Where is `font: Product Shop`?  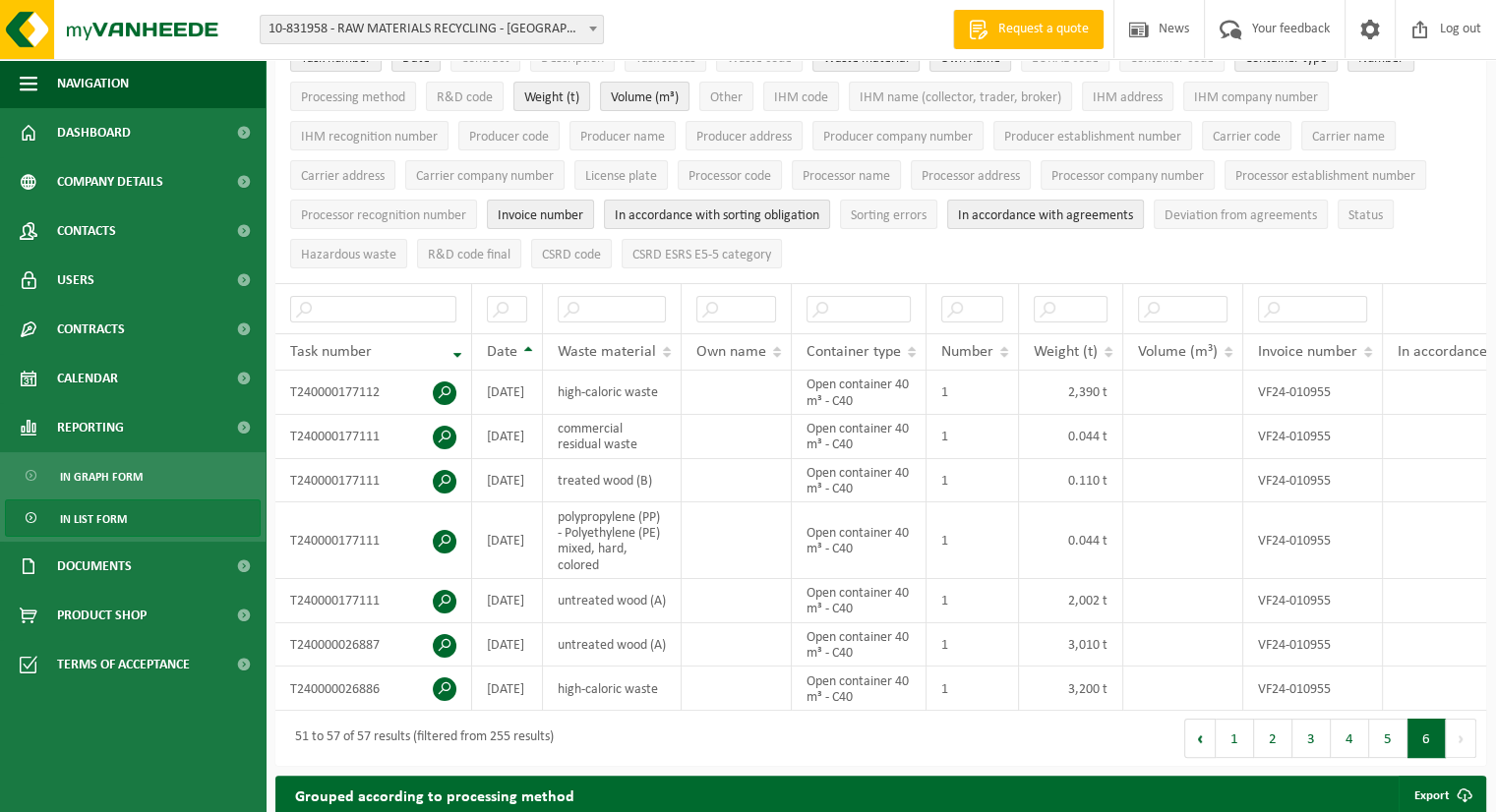
font: Product Shop is located at coordinates (102, 616).